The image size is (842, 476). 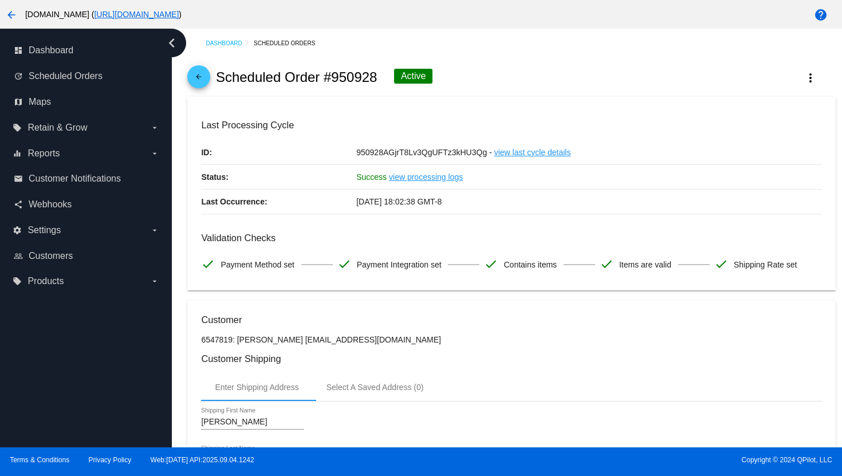 What do you see at coordinates (40, 102) in the screenshot?
I see `span: Maps` at bounding box center [40, 102].